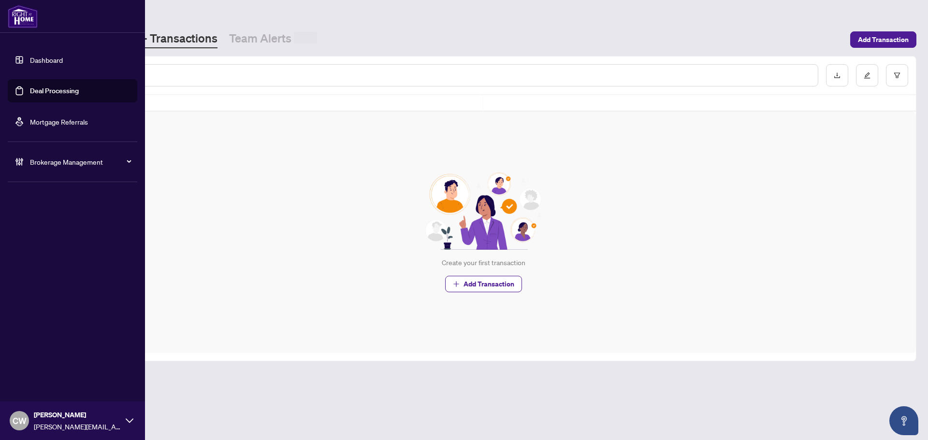  What do you see at coordinates (897, 75) in the screenshot?
I see `button: filter` at bounding box center [897, 75].